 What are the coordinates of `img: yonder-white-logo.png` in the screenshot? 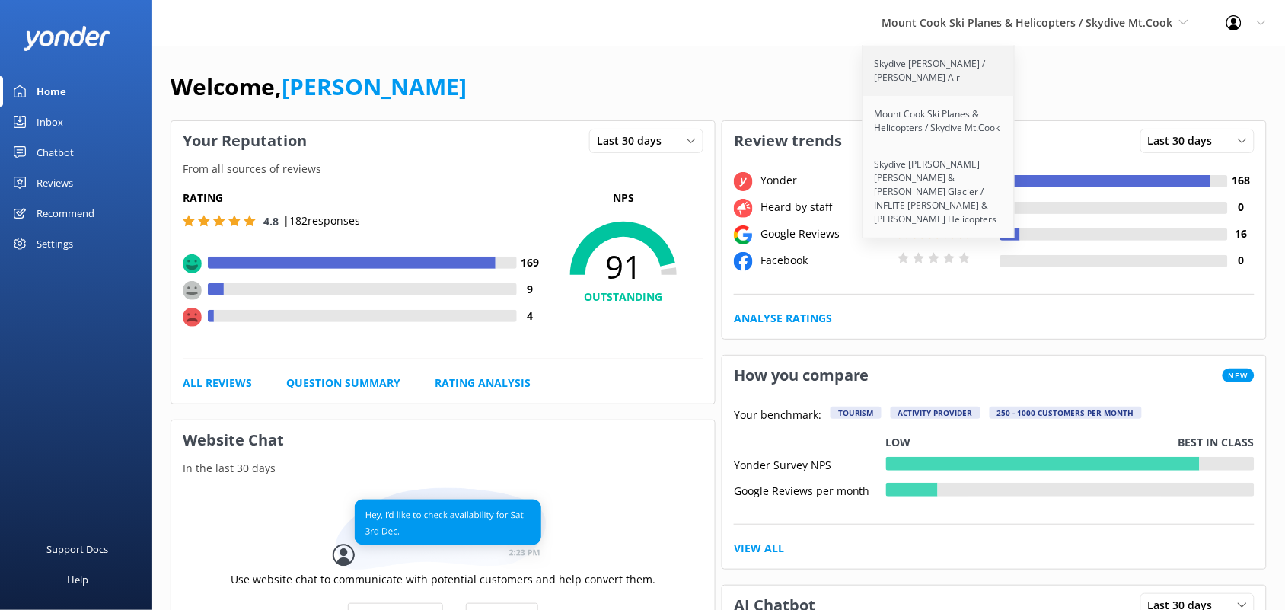 It's located at (66, 38).